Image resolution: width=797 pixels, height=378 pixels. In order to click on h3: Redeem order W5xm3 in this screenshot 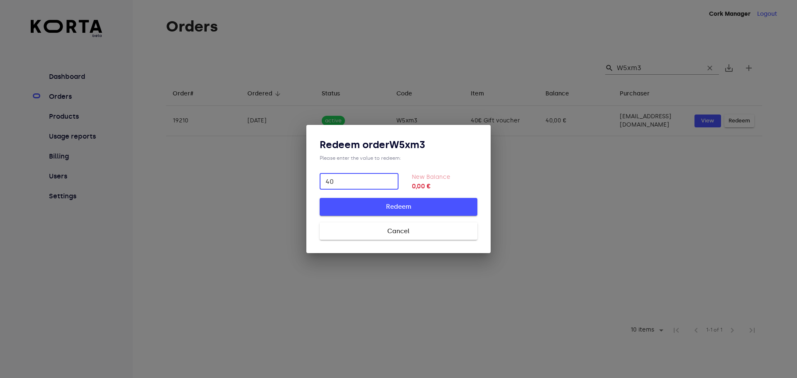, I will do `click(398, 145)`.